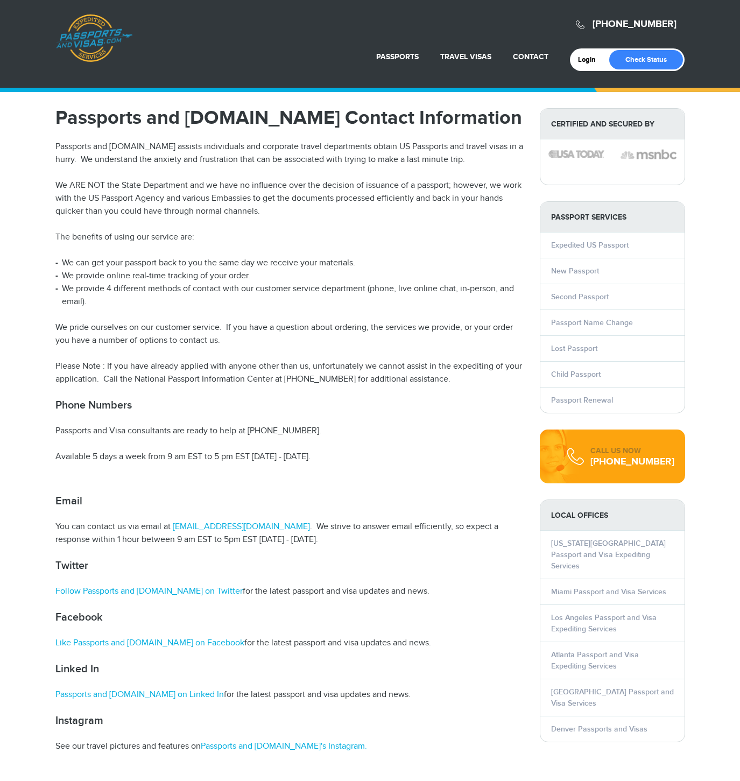 Image resolution: width=740 pixels, height=781 pixels. I want to click on li: We can get your passport back to you the same day we receive your materials., so click(289, 263).